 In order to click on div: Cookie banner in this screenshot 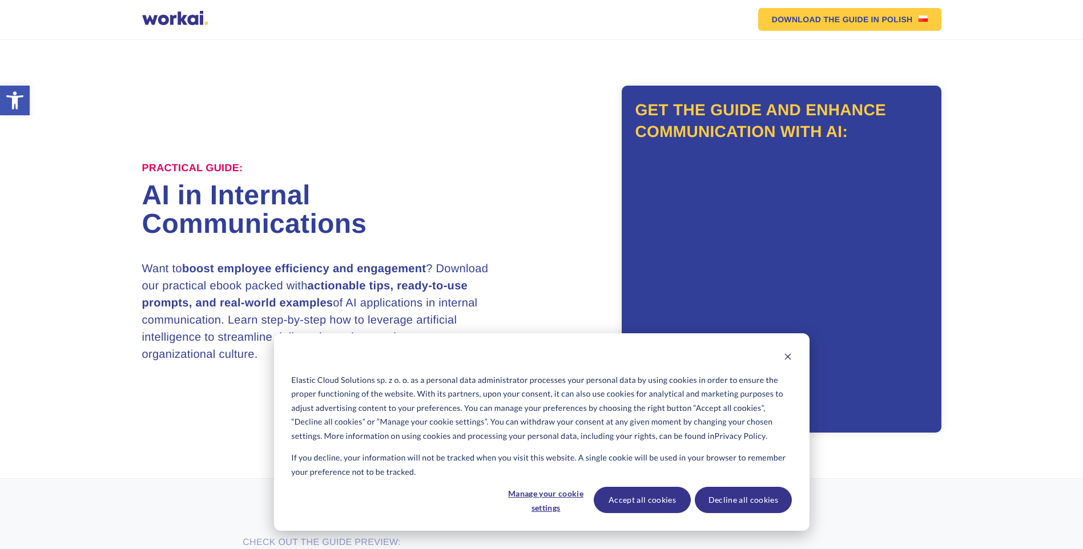, I will do `click(542, 432)`.